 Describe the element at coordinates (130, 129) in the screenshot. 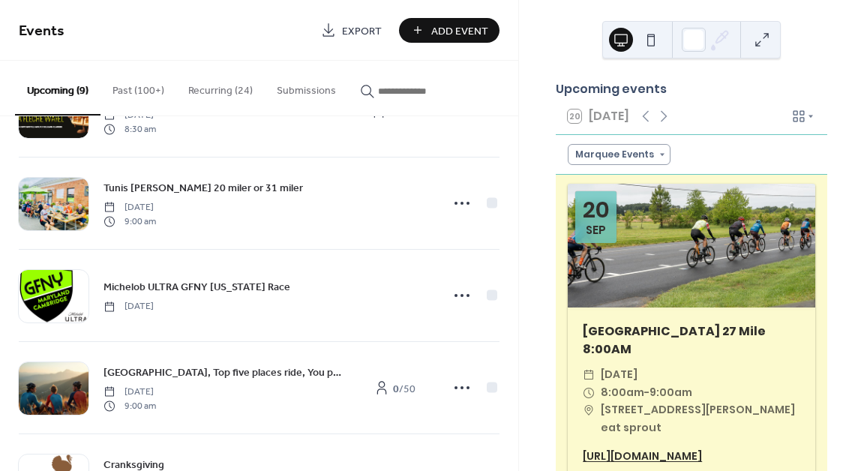

I see `span: 8:30 am` at that location.